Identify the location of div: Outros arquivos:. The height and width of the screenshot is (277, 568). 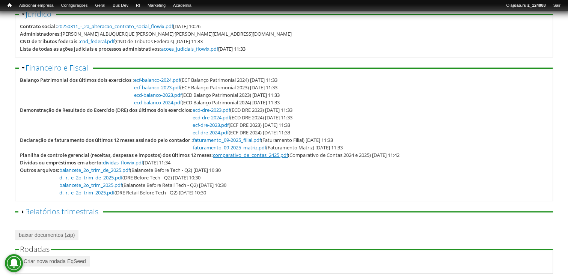
(39, 170).